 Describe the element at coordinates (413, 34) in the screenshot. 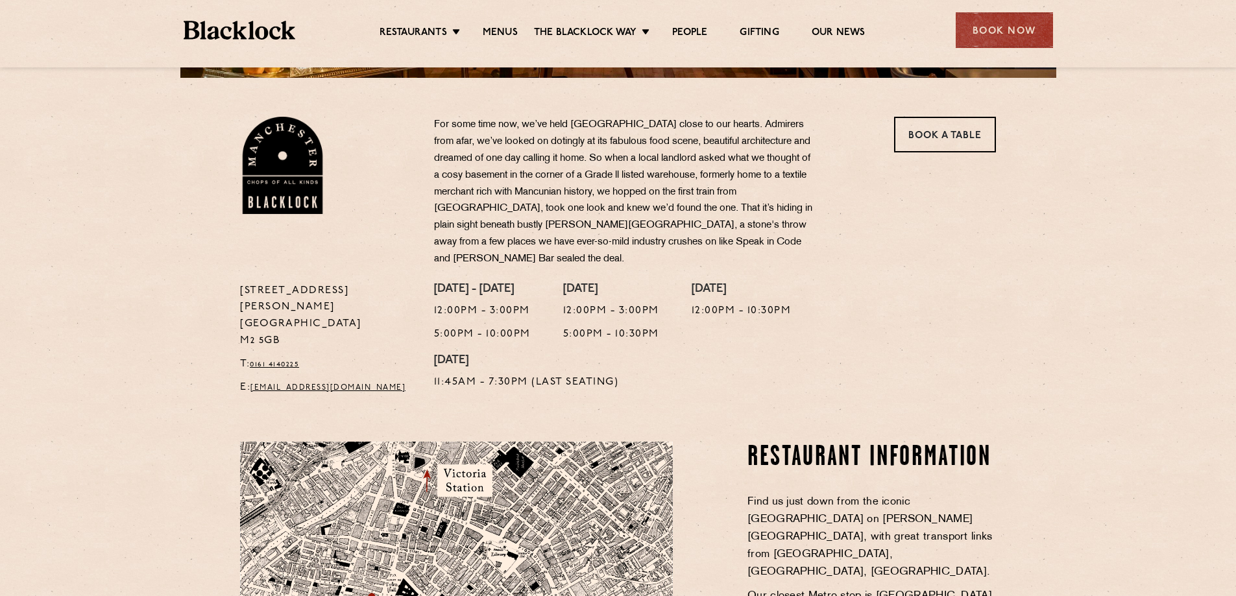

I see `a: Restaurants` at that location.